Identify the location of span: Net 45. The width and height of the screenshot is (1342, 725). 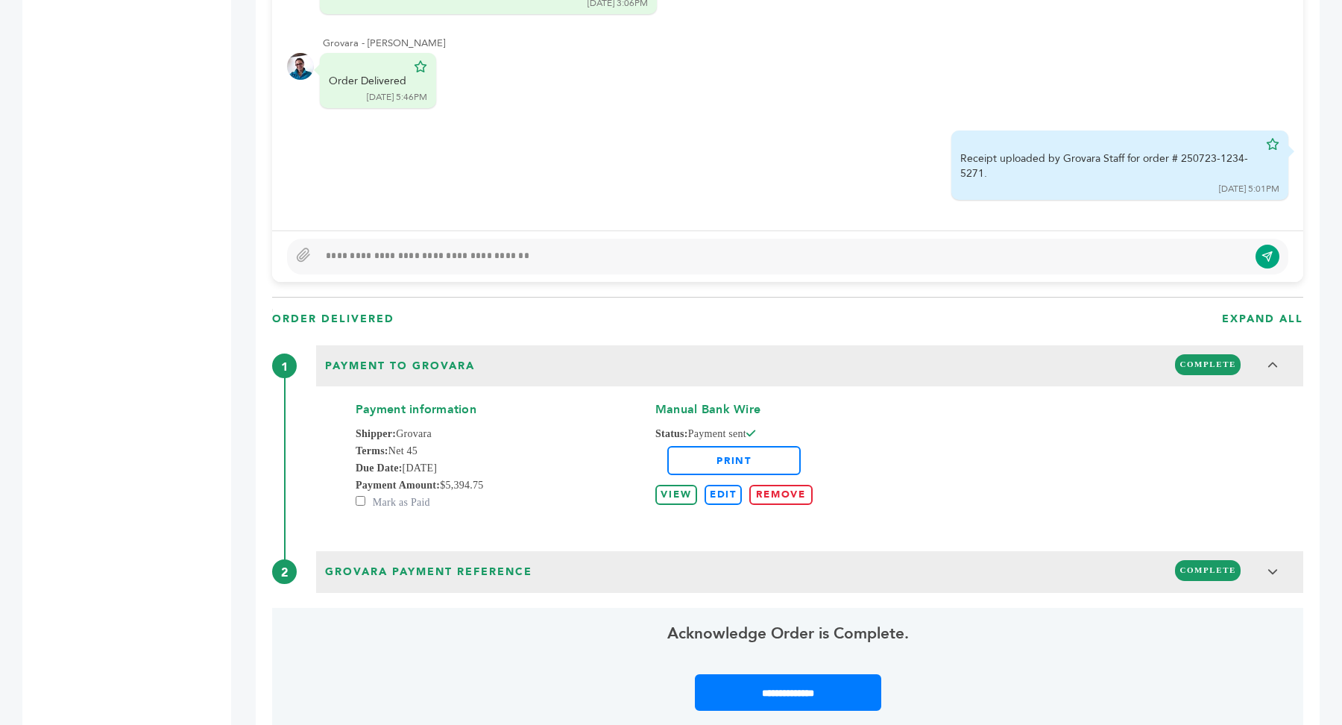
(505, 450).